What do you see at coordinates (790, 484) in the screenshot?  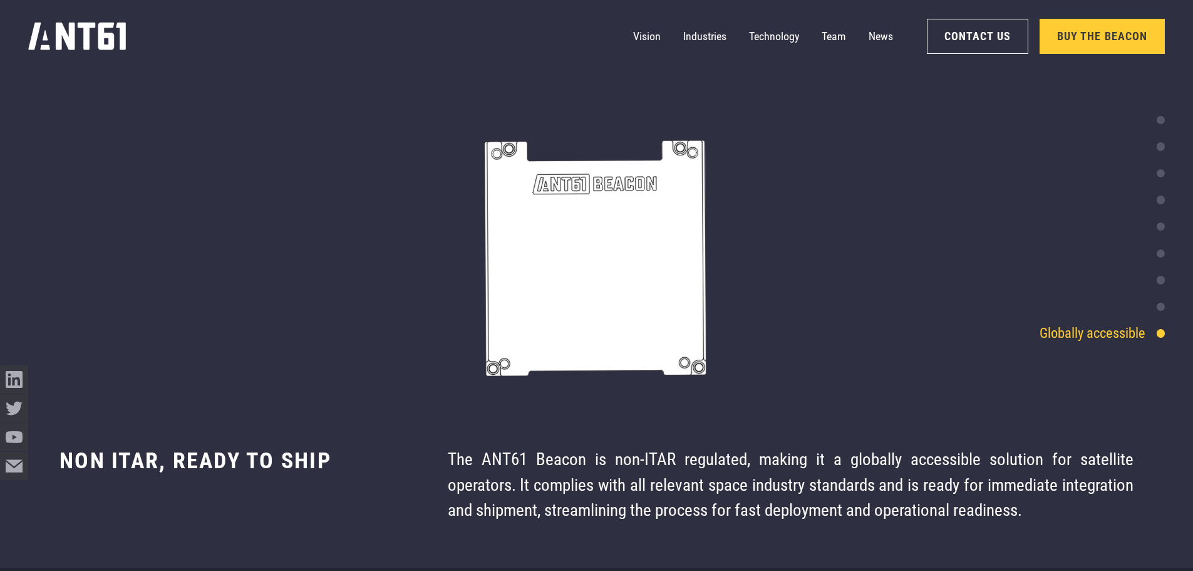 I see `div: The ANT61 Beacon is non-ITAR regulated, making it a globally accessible solution for satellite op...` at bounding box center [790, 484].